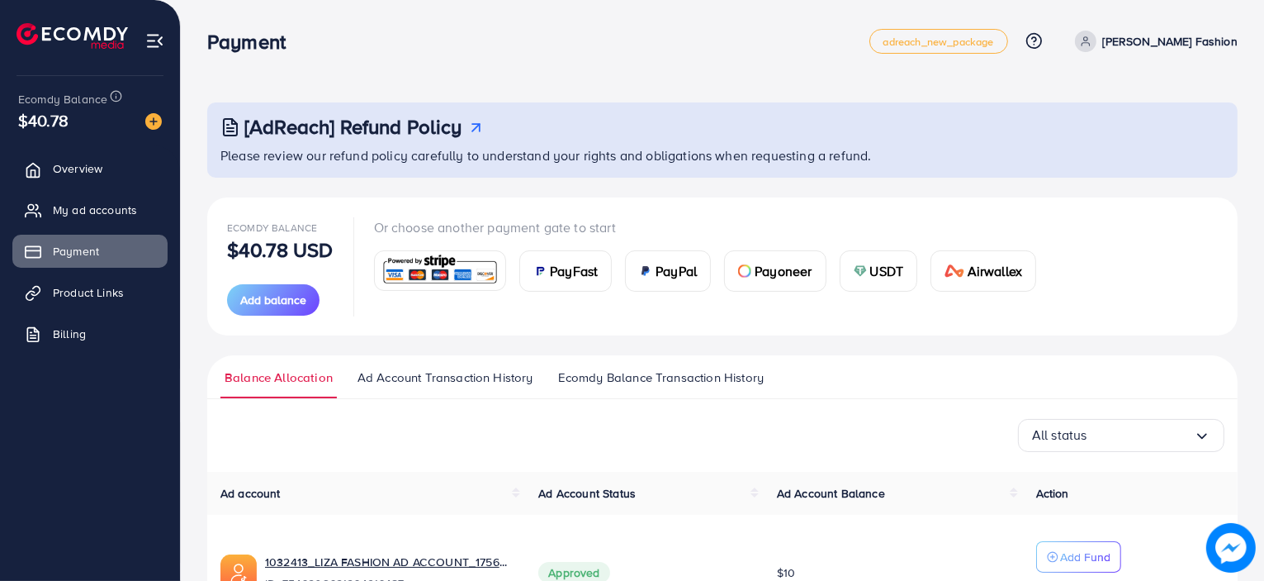 The width and height of the screenshot is (1264, 581). Describe the element at coordinates (712, 227) in the screenshot. I see `p: Or choose another payment gate to start` at that location.